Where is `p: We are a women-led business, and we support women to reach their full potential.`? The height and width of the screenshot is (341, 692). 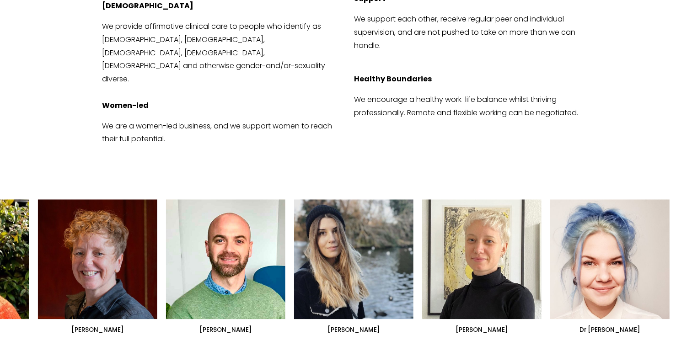
p: We are a women-led business, and we support women to reach their full potential. is located at coordinates (220, 133).